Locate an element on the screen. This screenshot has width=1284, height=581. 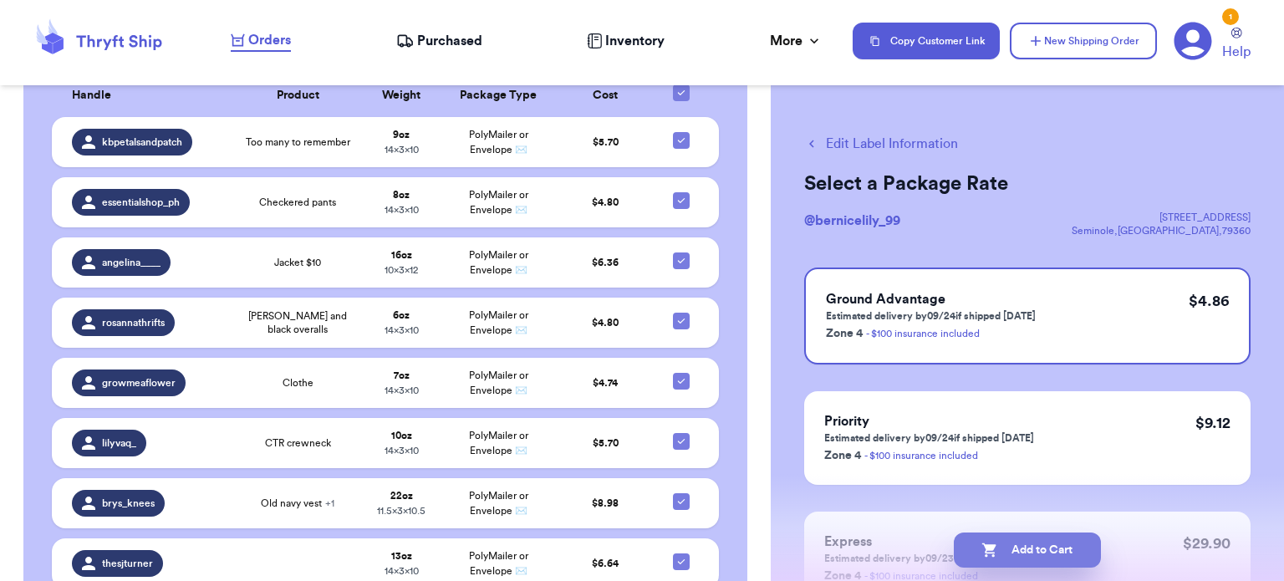
span: CTR crewneck is located at coordinates (298, 443).